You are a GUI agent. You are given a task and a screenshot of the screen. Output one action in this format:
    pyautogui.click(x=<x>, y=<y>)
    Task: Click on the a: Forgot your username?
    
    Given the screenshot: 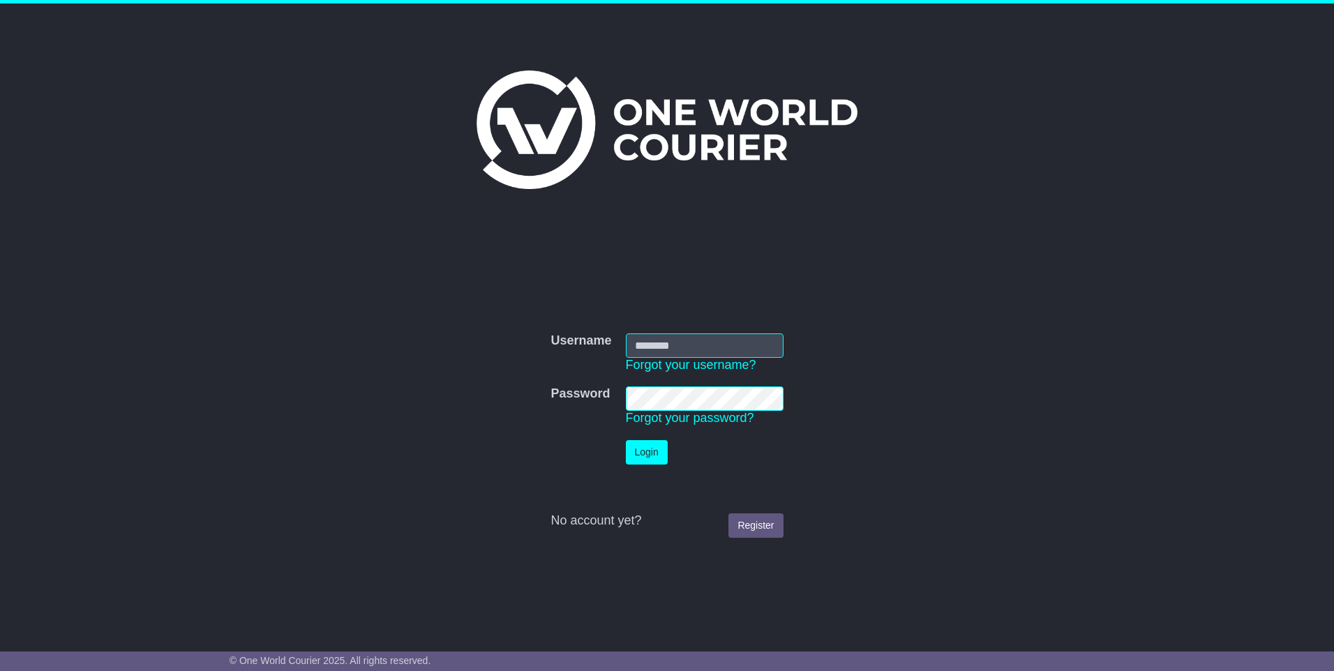 What is the action you would take?
    pyautogui.click(x=691, y=365)
    